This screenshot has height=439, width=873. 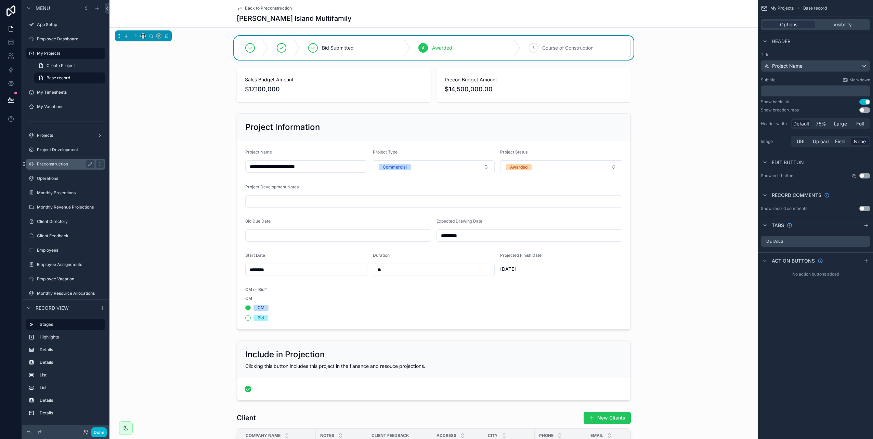 What do you see at coordinates (66, 265) in the screenshot?
I see `a: Employee Assignments` at bounding box center [66, 265].